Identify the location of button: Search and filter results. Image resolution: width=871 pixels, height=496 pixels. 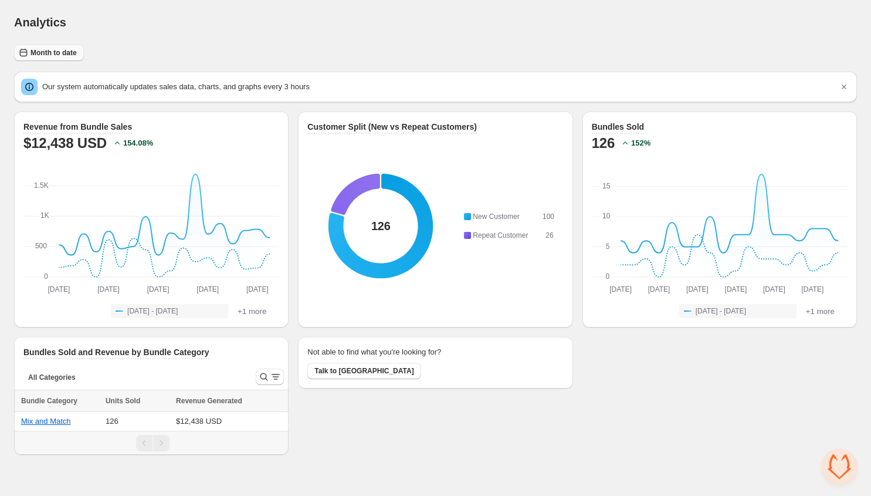
(270, 377).